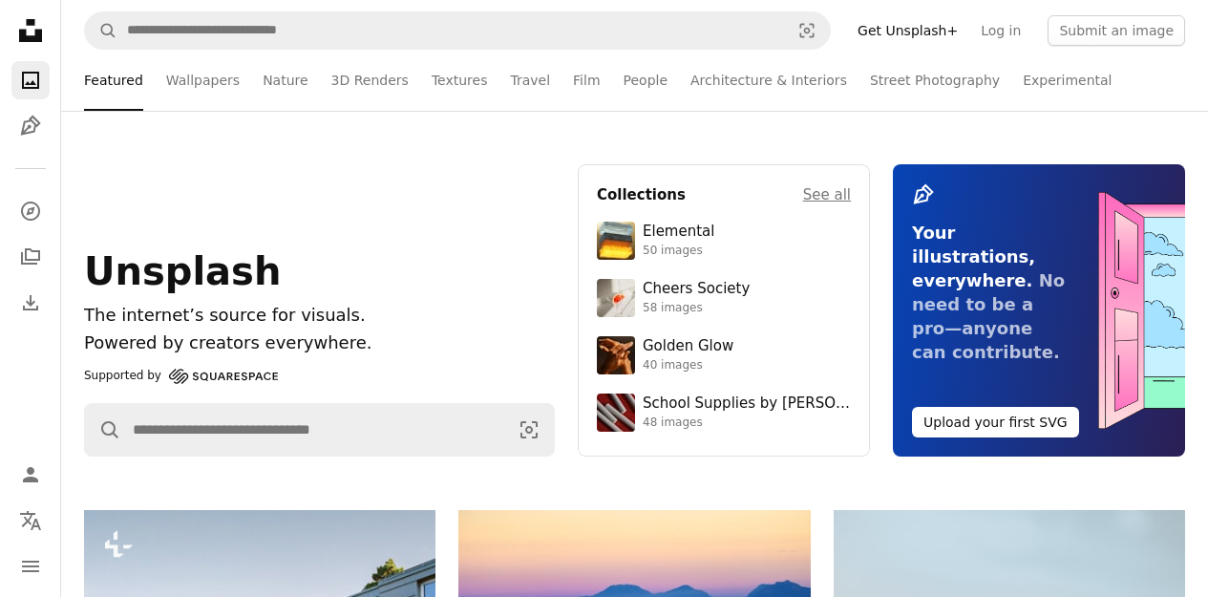  Describe the element at coordinates (747, 423) in the screenshot. I see `div: 48 images` at that location.